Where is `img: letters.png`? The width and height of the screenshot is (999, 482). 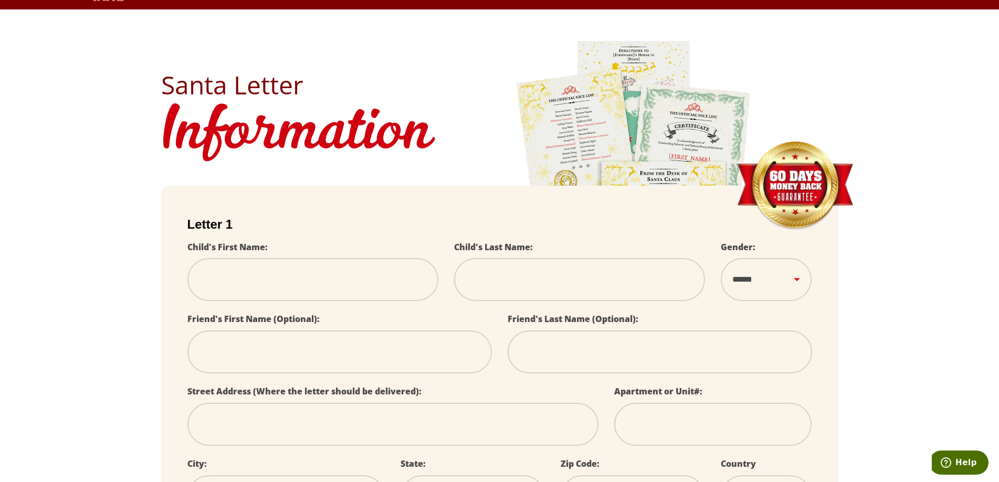 img: letters.png is located at coordinates (634, 186).